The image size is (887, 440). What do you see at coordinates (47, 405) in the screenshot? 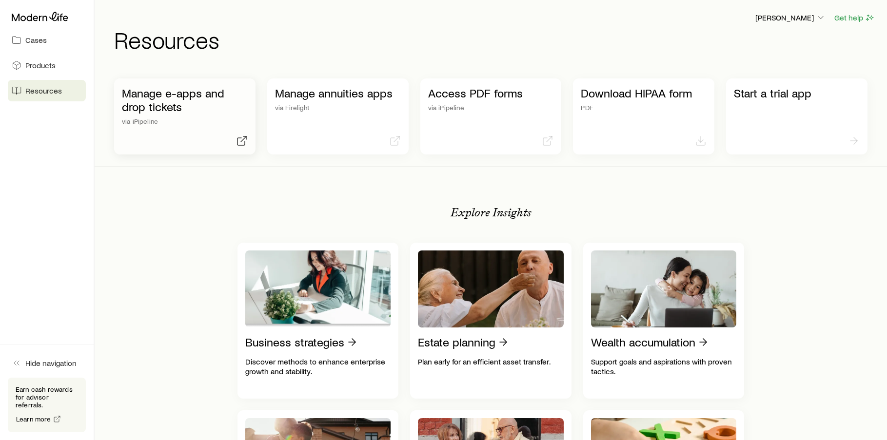
I see `div: Earn cash rewards for advisor referrals.Learn more` at bounding box center [47, 405].